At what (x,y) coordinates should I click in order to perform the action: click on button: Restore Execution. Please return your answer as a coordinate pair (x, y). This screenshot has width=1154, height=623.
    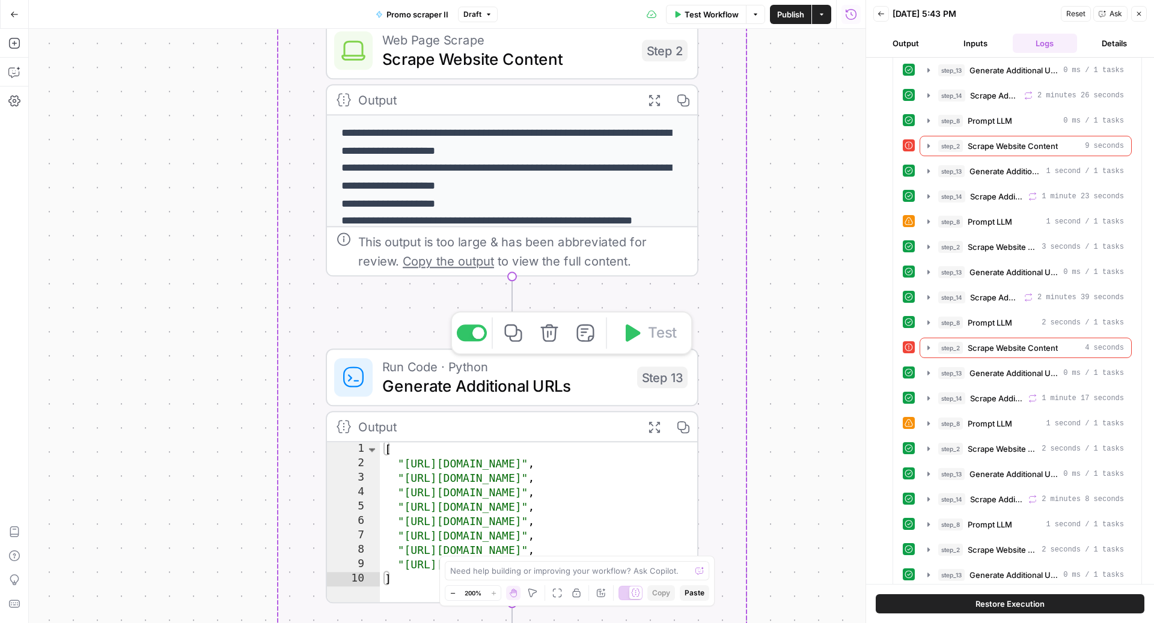
    Looking at the image, I should click on (1009, 604).